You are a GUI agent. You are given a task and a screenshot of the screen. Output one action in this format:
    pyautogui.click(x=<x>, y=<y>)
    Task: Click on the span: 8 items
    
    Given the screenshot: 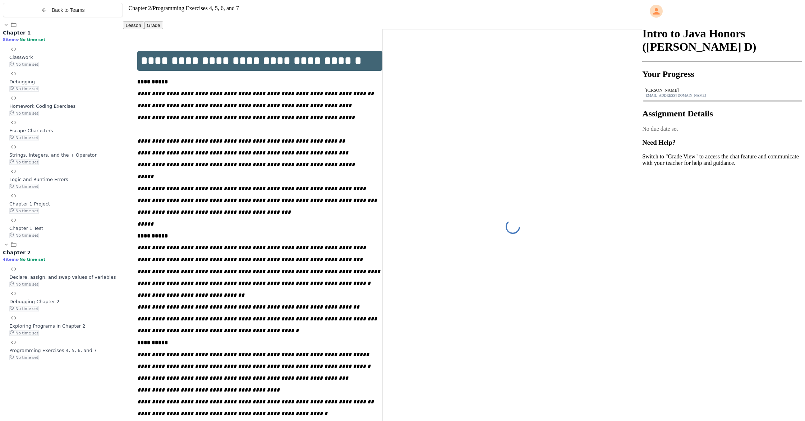 What is the action you would take?
    pyautogui.click(x=10, y=40)
    